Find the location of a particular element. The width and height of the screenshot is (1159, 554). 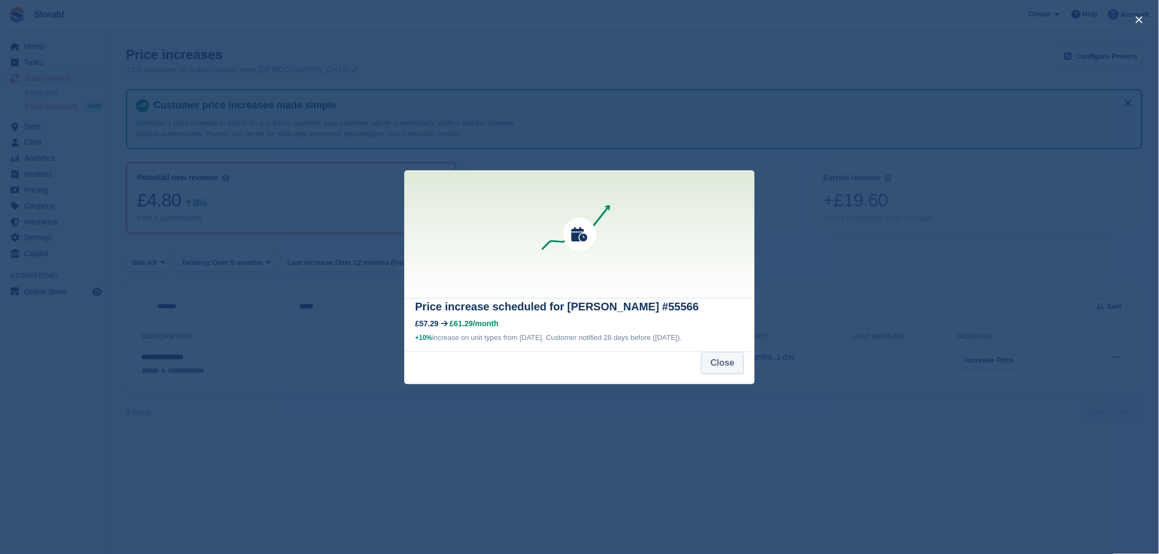

span: £61.29 is located at coordinates (461, 324).